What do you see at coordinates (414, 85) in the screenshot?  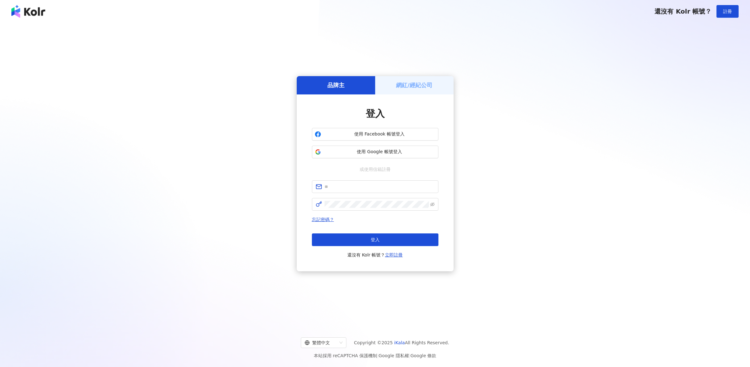 I see `h5: 網紅/經紀公司` at bounding box center [414, 85].